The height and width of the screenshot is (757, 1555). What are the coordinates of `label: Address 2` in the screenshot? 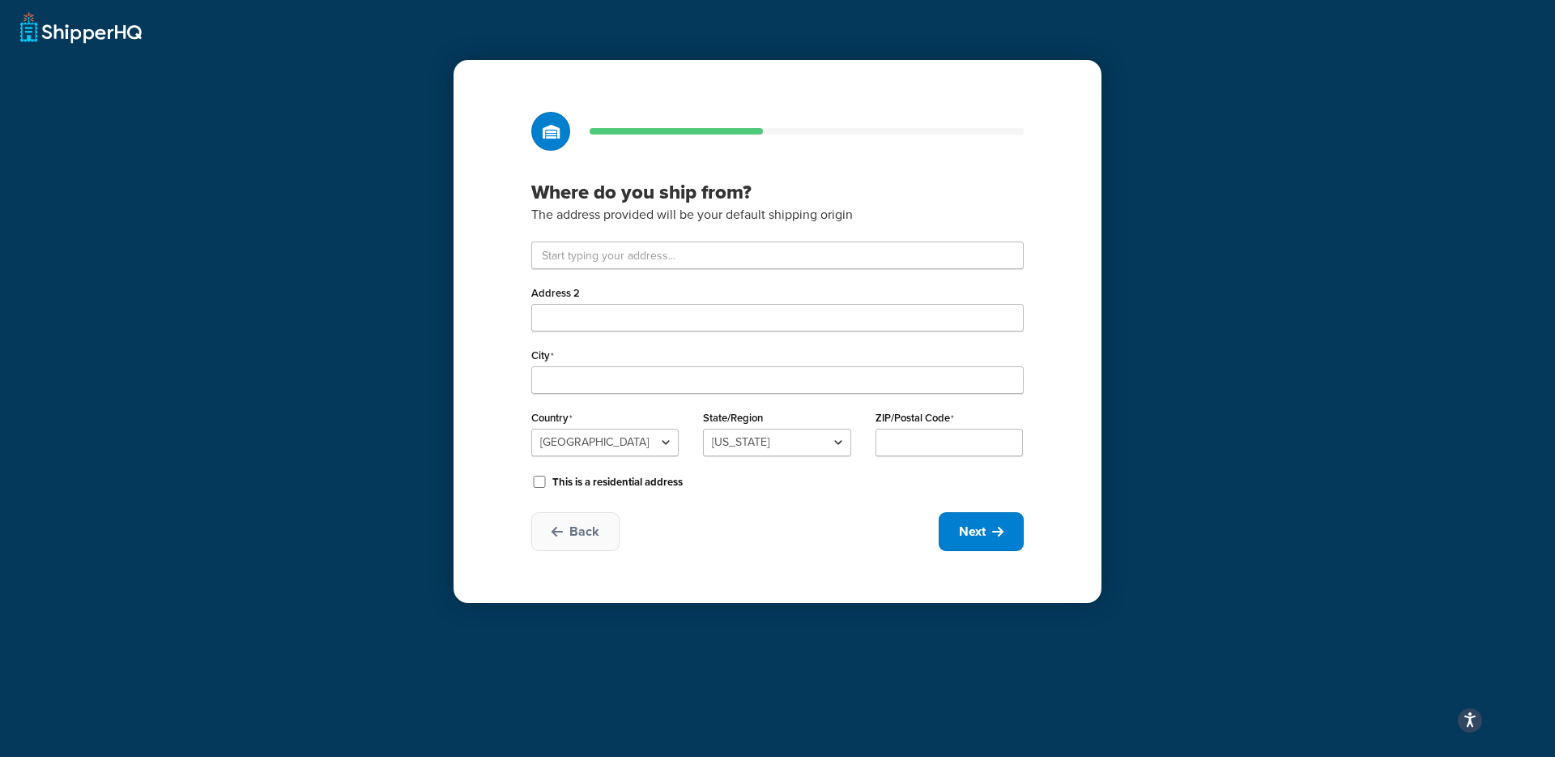 It's located at (556, 292).